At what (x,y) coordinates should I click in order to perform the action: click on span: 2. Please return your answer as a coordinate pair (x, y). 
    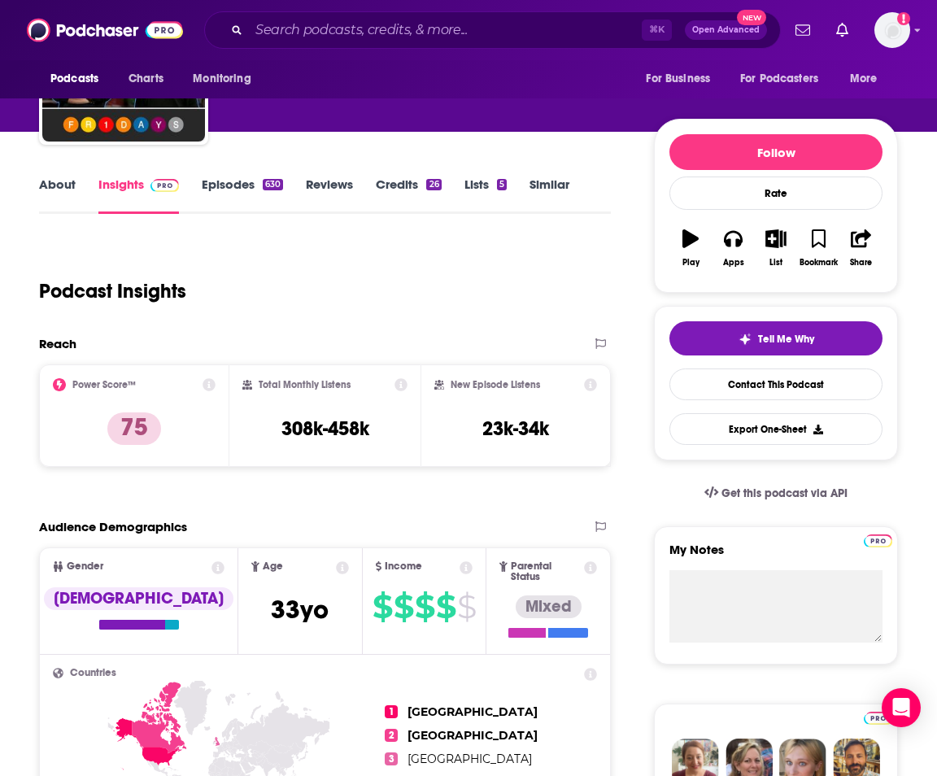
    Looking at the image, I should click on (391, 735).